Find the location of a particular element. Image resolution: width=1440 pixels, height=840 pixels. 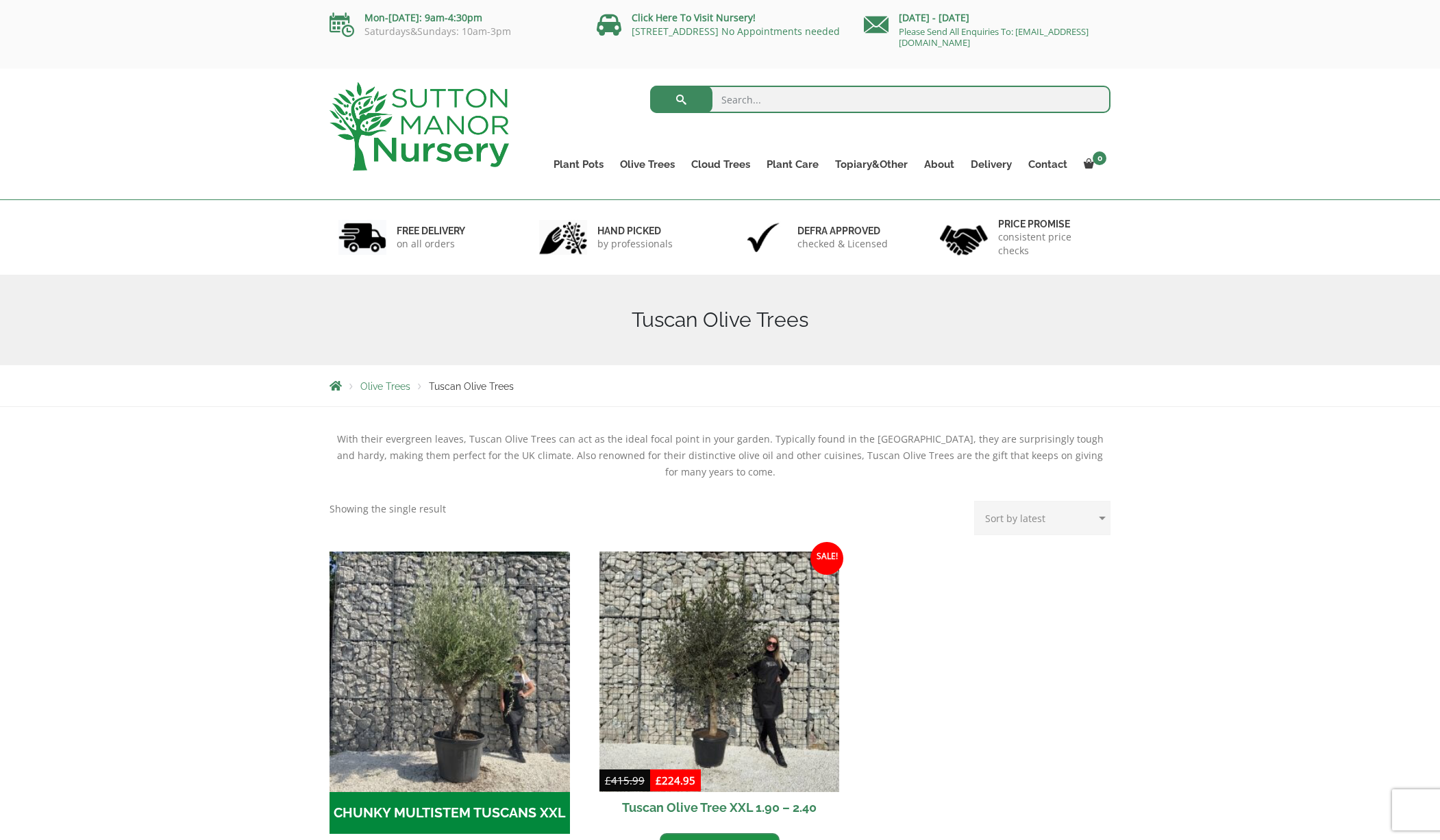

p: Showing the single result is located at coordinates (387, 509).